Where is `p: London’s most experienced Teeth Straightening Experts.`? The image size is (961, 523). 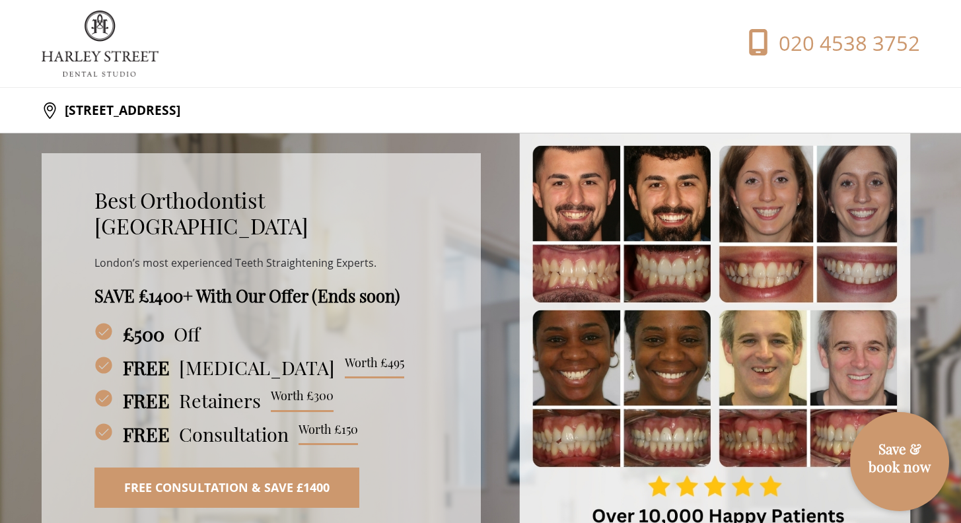
p: London’s most experienced Teeth Straightening Experts. is located at coordinates (261, 264).